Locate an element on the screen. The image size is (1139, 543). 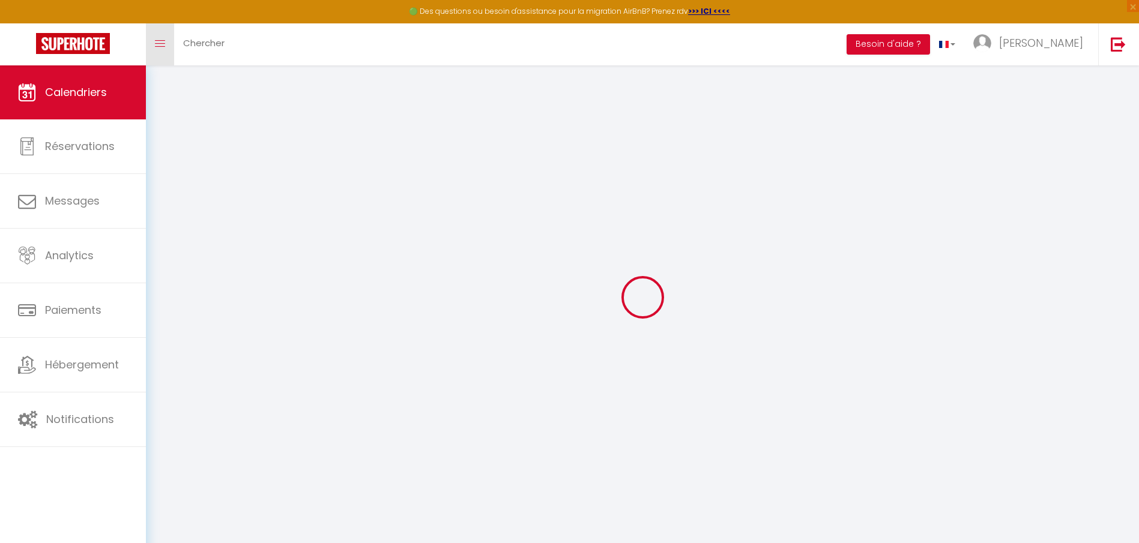
img: logout is located at coordinates (1118, 44).